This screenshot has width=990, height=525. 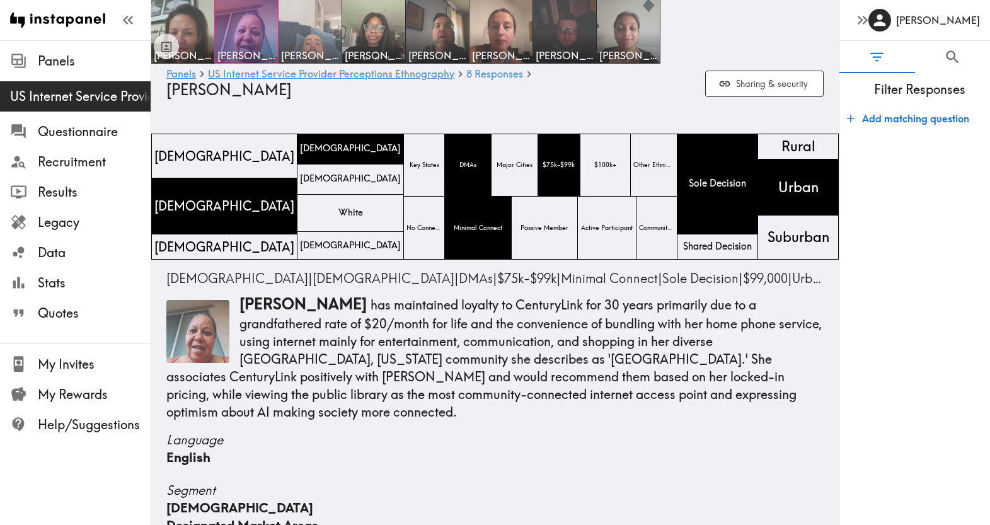 I want to click on span: Help/Suggestions, so click(x=94, y=425).